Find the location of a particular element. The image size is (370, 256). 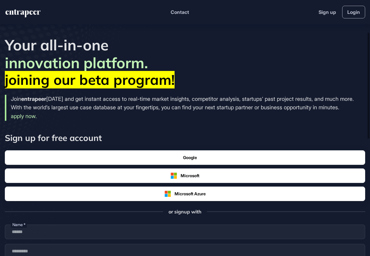

mark: joining our beta program! is located at coordinates (89, 80).